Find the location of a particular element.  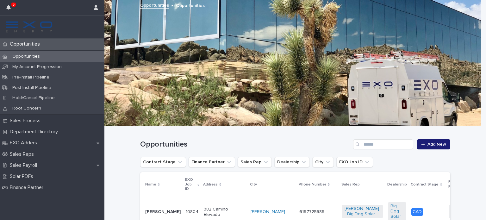

a: 6197725589 is located at coordinates (312, 212).